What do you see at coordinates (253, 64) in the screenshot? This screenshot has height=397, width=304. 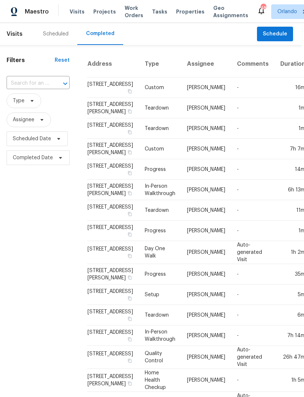 I see `th: Comments` at bounding box center [253, 64].